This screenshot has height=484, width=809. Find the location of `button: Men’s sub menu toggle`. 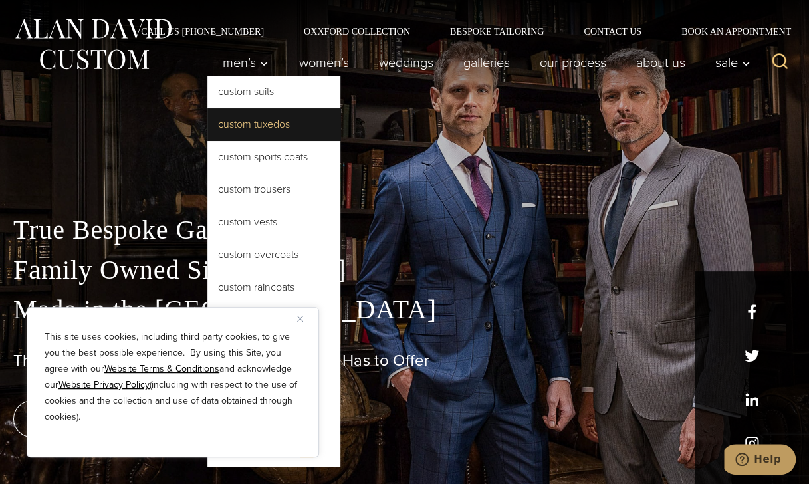

button: Men’s sub menu toggle is located at coordinates (245, 62).